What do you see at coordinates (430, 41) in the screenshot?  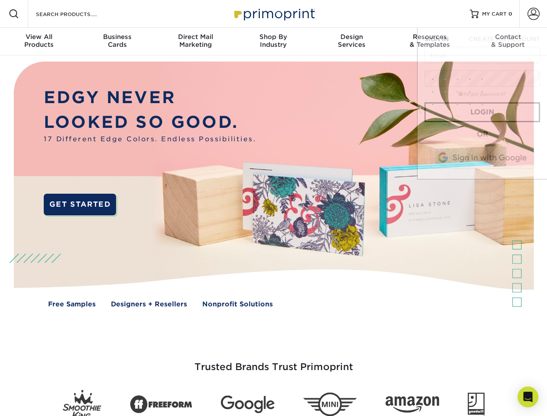 I see `div: & Templates` at bounding box center [430, 41].